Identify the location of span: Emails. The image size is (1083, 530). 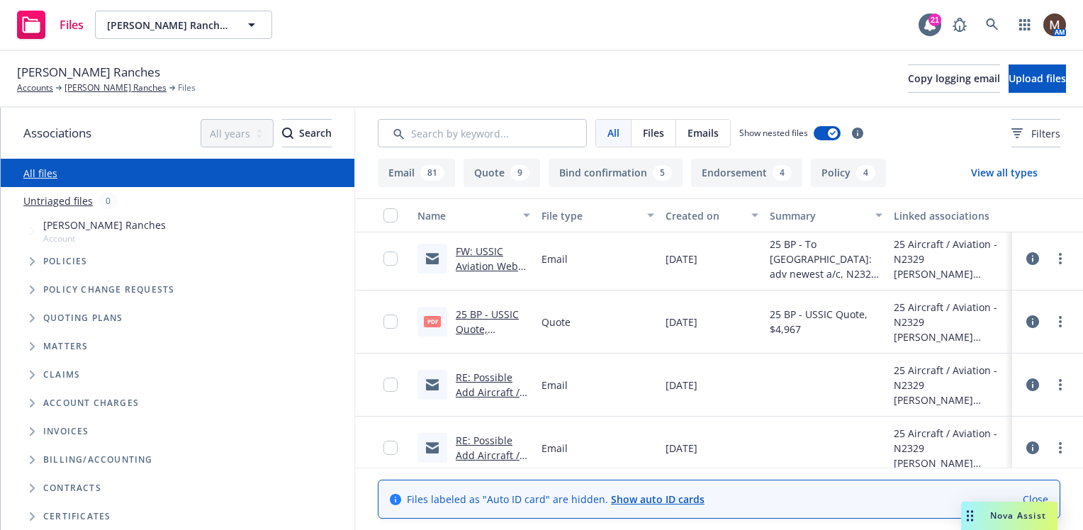
(703, 133).